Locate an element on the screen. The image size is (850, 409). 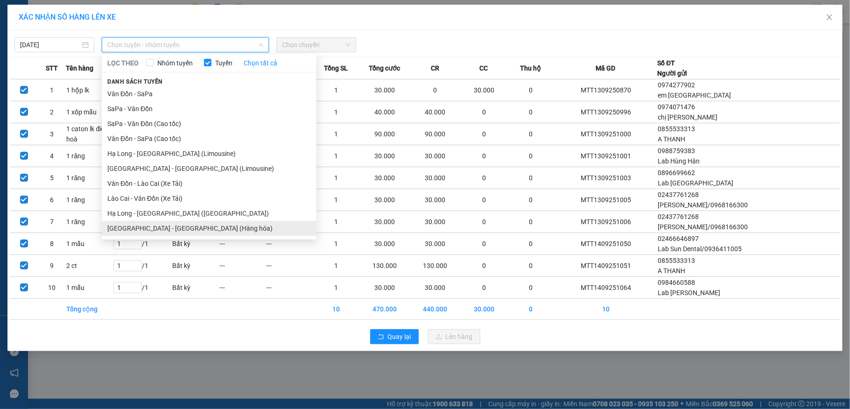
td: 4 is located at coordinates (52, 156).